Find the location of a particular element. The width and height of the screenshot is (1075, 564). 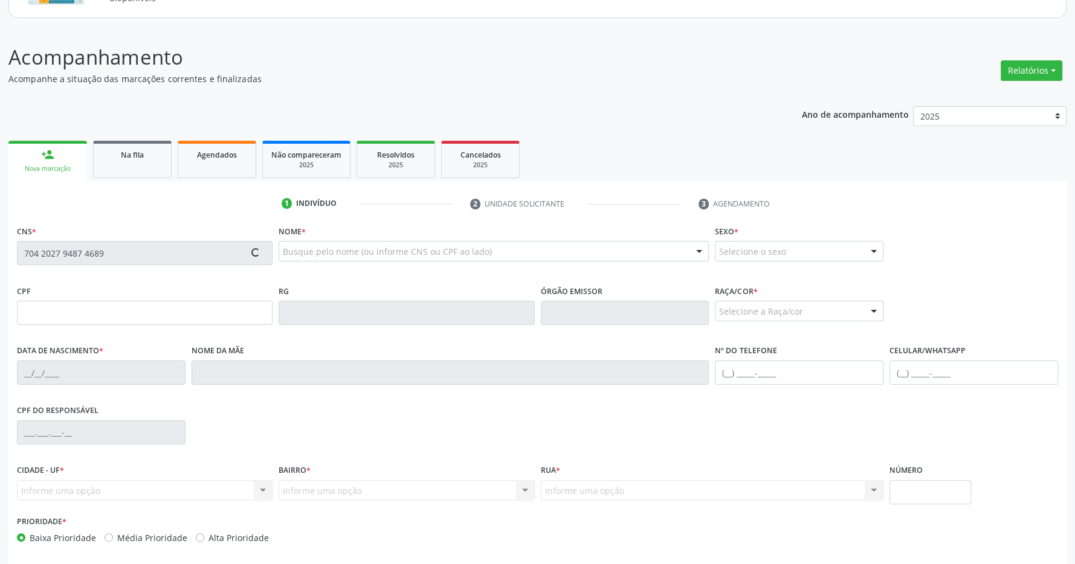

span: Na fila is located at coordinates (132, 155).